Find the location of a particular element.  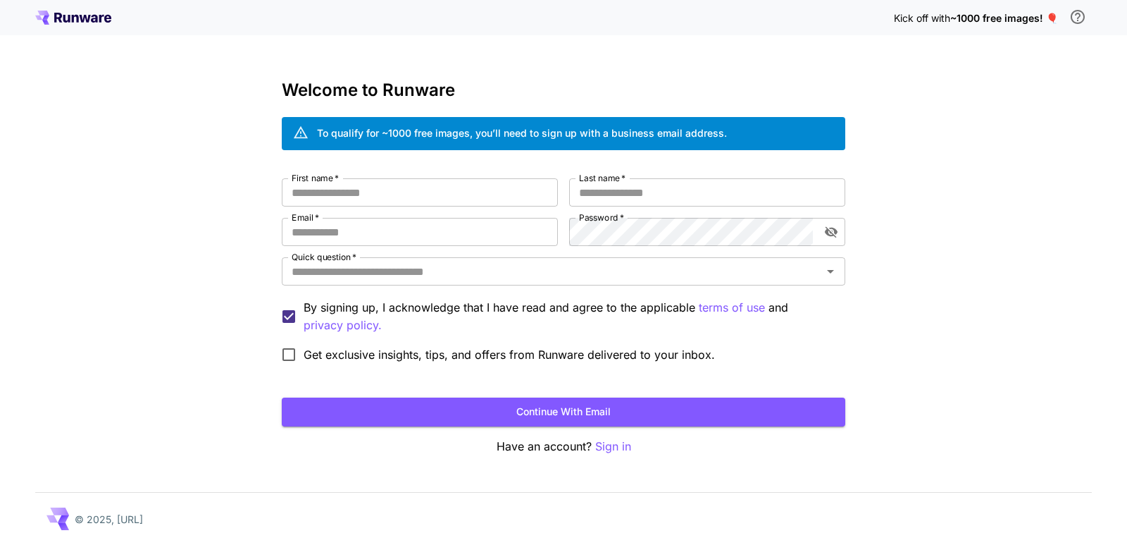

span: ~1000 free images! 🎈 is located at coordinates (1004, 18).